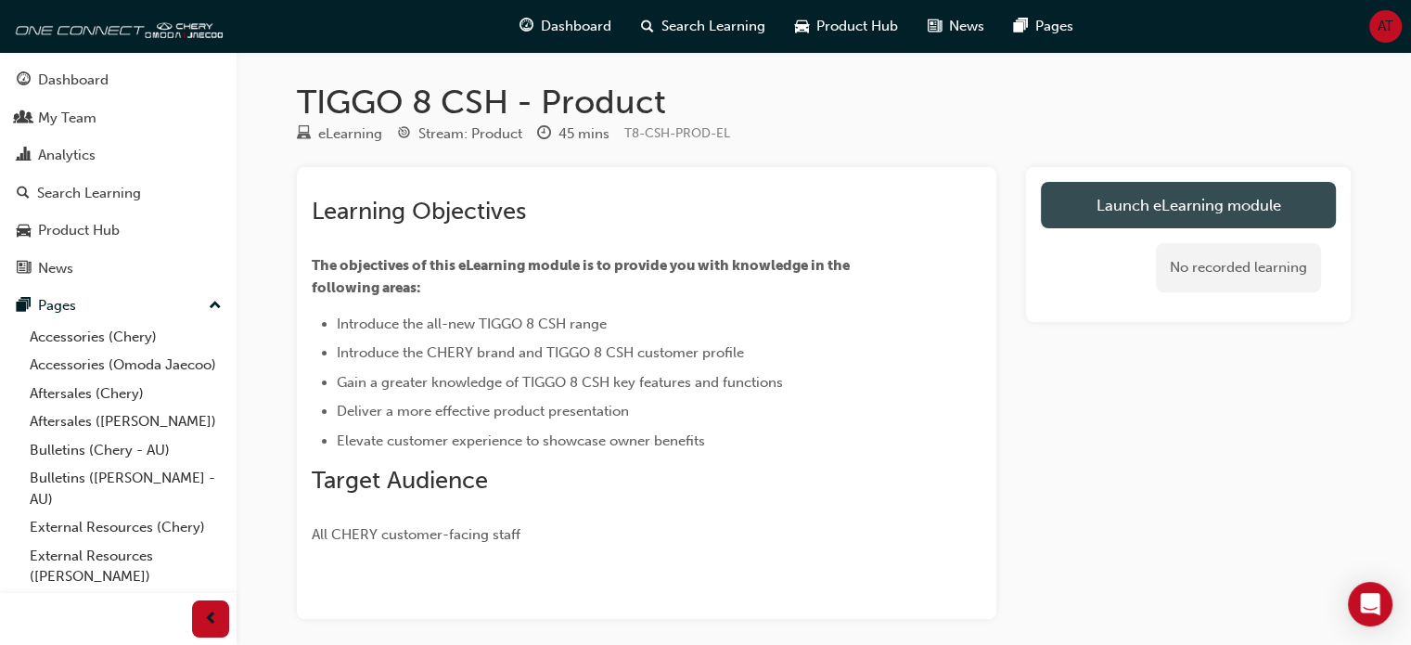 The width and height of the screenshot is (1411, 645). I want to click on a: news-iconNews, so click(956, 26).